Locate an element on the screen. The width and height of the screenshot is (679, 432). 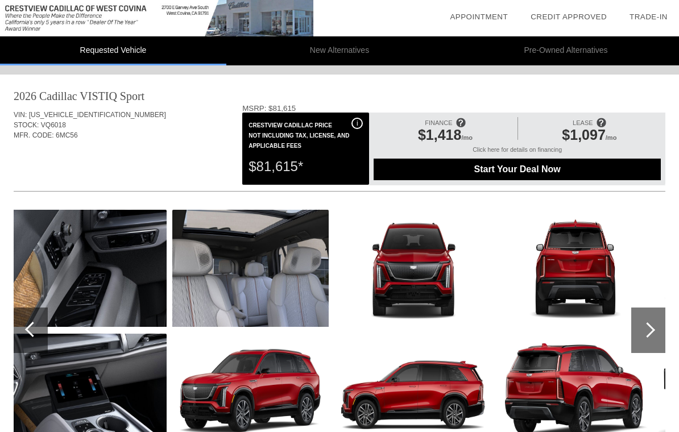
a: Trade-In is located at coordinates (648, 16).